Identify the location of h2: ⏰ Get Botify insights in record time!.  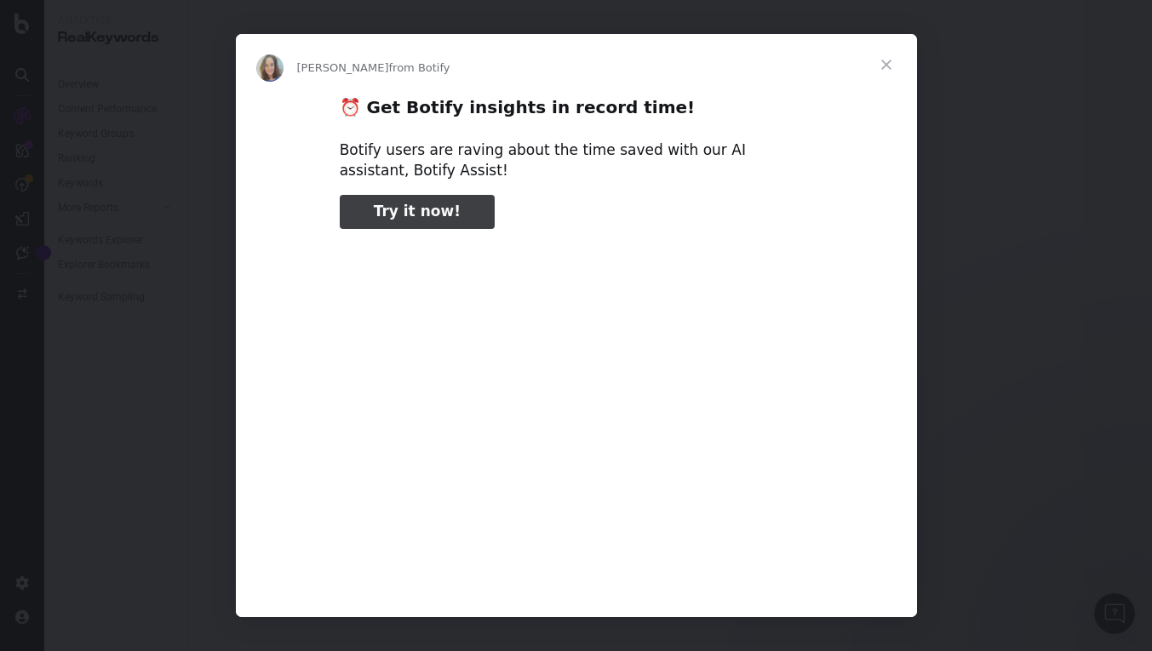
(576, 112).